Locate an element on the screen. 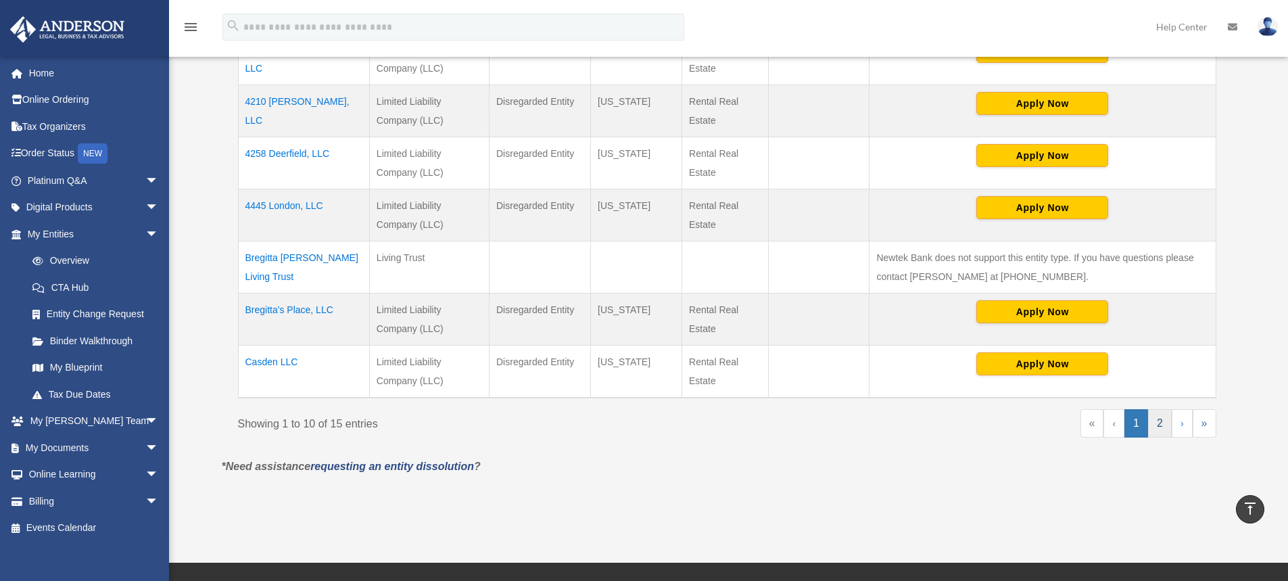  td: 4258 Deerfield, LLC is located at coordinates (304, 163).